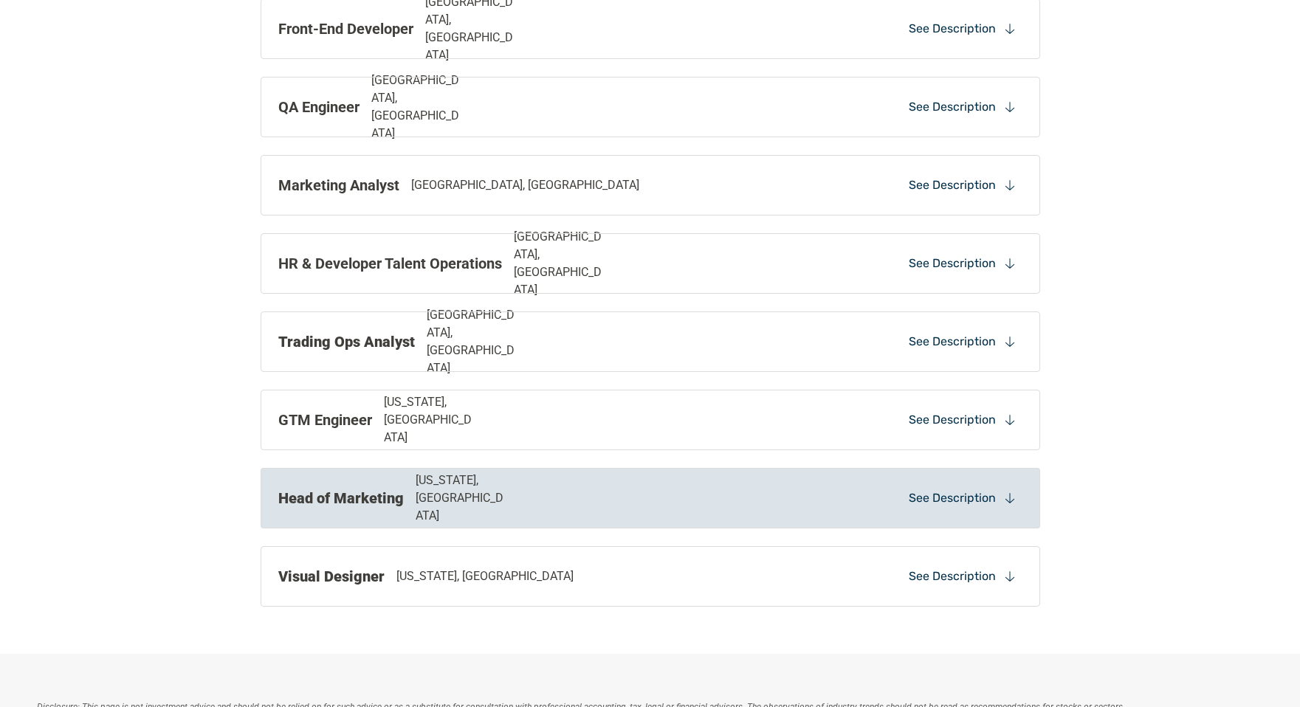 The width and height of the screenshot is (1300, 707). Describe the element at coordinates (390, 264) in the screenshot. I see `p: HR & Developer Talent Operations` at that location.